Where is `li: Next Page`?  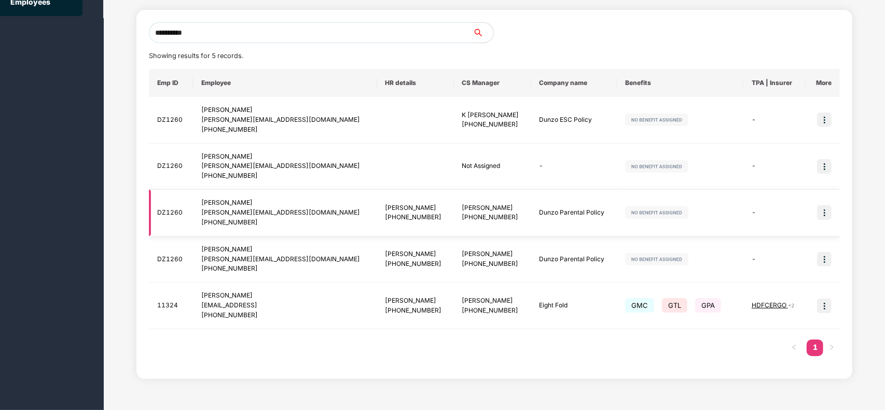
li: Next Page is located at coordinates (831, 348).